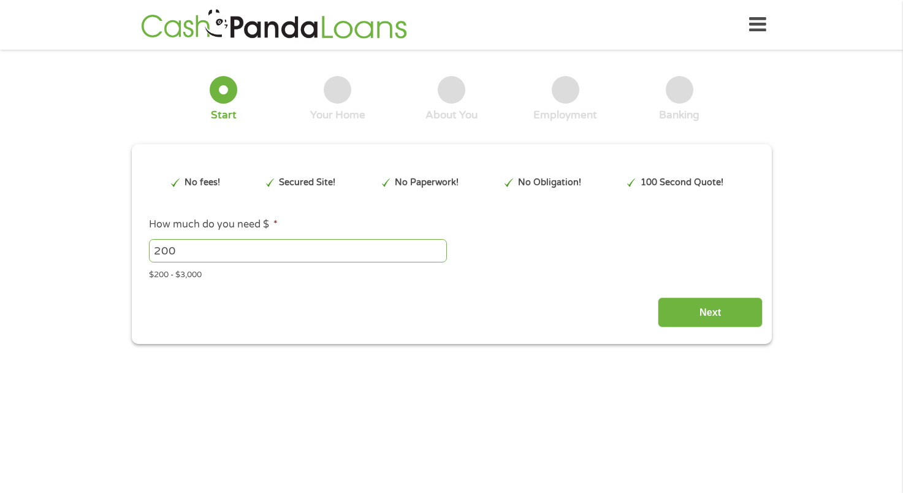 This screenshot has height=493, width=903. I want to click on div: Start, so click(224, 115).